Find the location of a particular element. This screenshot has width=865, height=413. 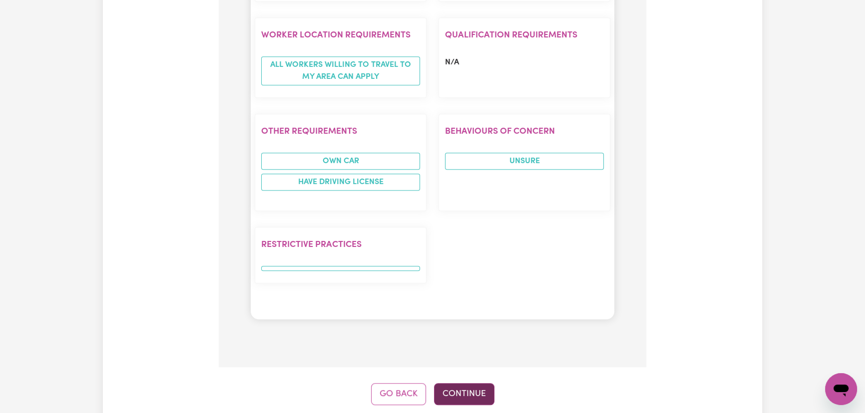

h2: Qualification requirements is located at coordinates (524, 35).